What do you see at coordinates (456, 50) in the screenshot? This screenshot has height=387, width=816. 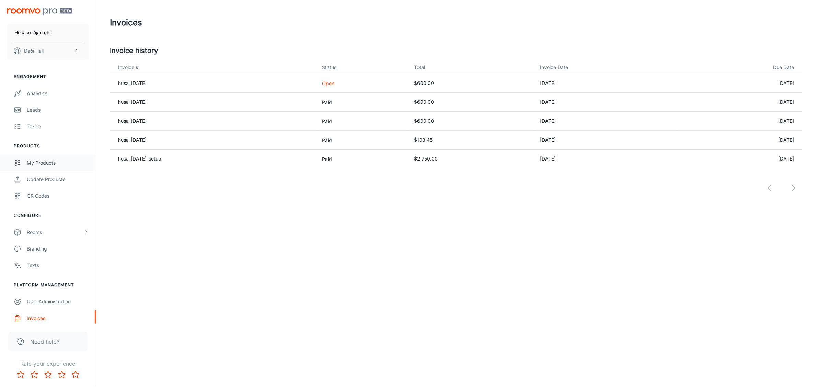 I see `h5: Invoice history` at bounding box center [456, 50].